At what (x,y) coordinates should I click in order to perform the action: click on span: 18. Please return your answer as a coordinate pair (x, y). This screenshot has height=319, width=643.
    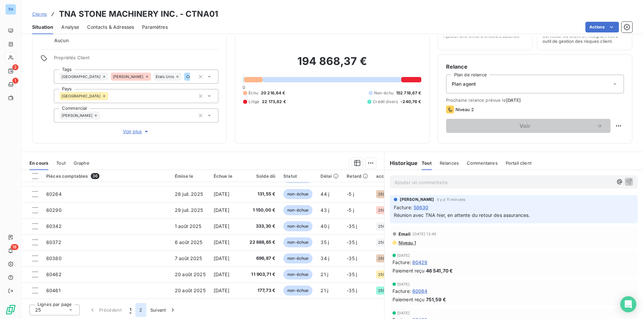
    Looking at the image, I should click on (14, 247).